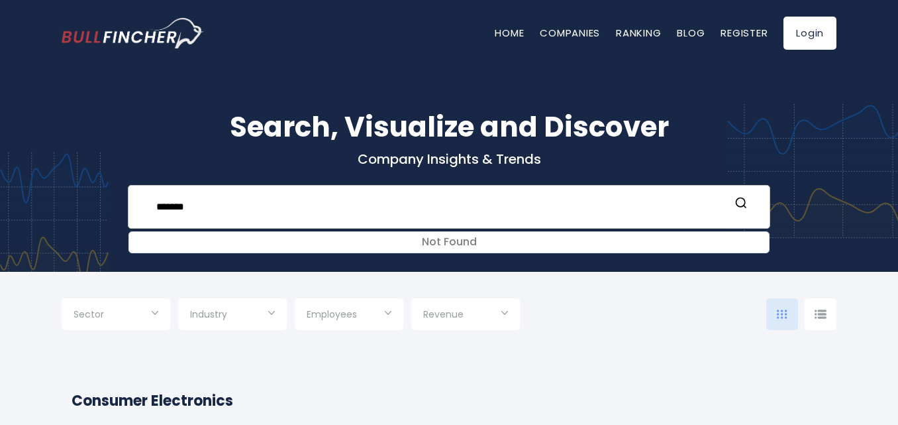 This screenshot has height=425, width=898. What do you see at coordinates (443, 314) in the screenshot?
I see `span: Revenue` at bounding box center [443, 314].